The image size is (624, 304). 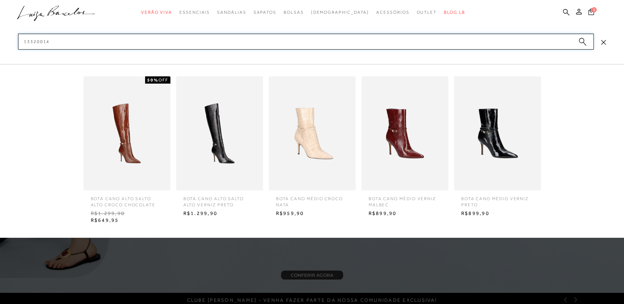 I want to click on a: BOTA CANO ALTO SALTO ALTO CROCO CHOCOLATE 50%OFF BOTA CANO ALTO SALTO ALTO CROCO CHOCOLATE R$1.29..., so click(x=127, y=151).